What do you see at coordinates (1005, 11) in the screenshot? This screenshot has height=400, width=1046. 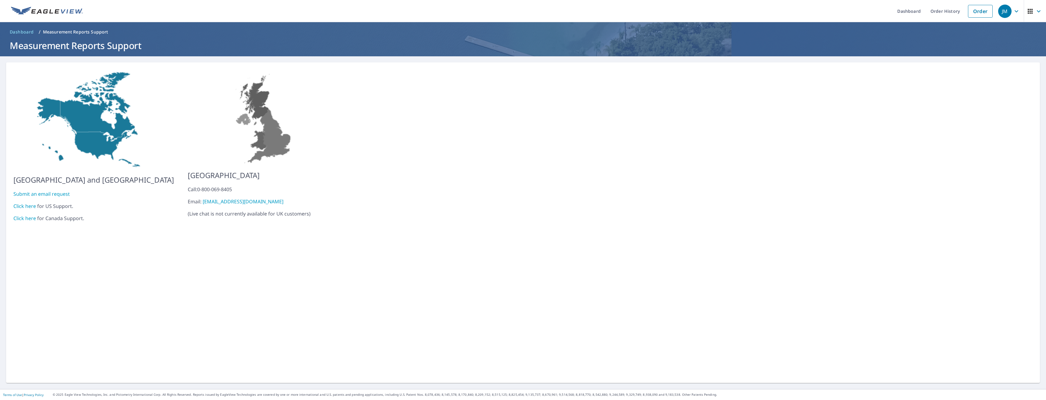 I see `div: JM` at bounding box center [1005, 11].